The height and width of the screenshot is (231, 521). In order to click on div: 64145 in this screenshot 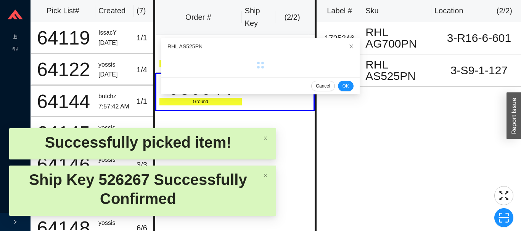, I will do `click(63, 133)`.